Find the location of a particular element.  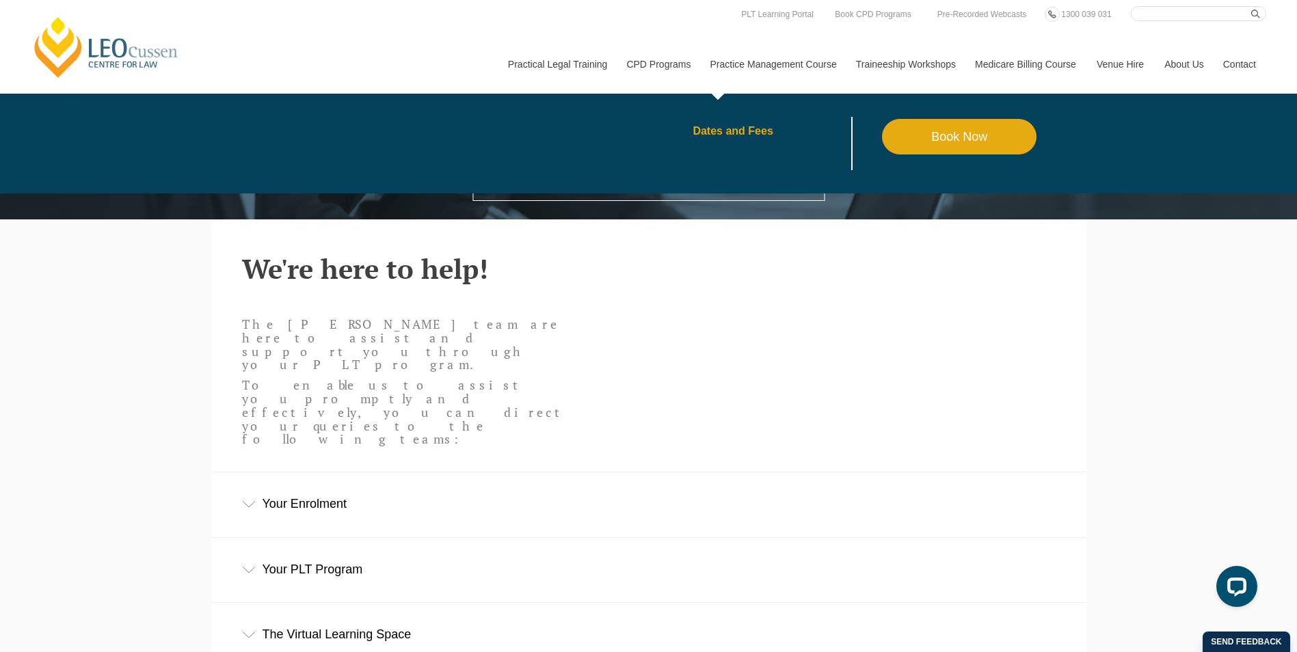

a: 1300 039 031 is located at coordinates (1085, 14).